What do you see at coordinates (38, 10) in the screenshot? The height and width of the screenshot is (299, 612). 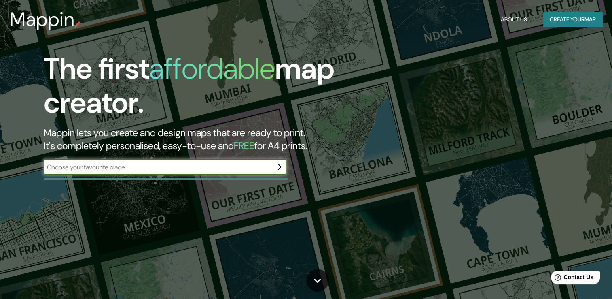 I see `span: Contact Us` at bounding box center [38, 10].